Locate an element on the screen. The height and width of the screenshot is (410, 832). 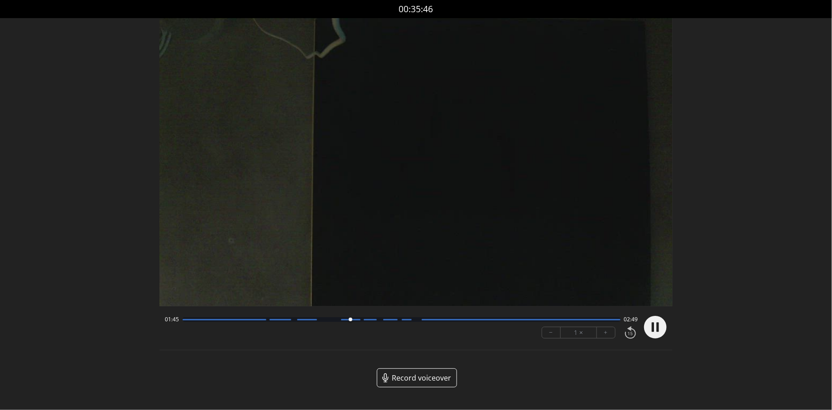
span: Record voiceover is located at coordinates (421, 378).